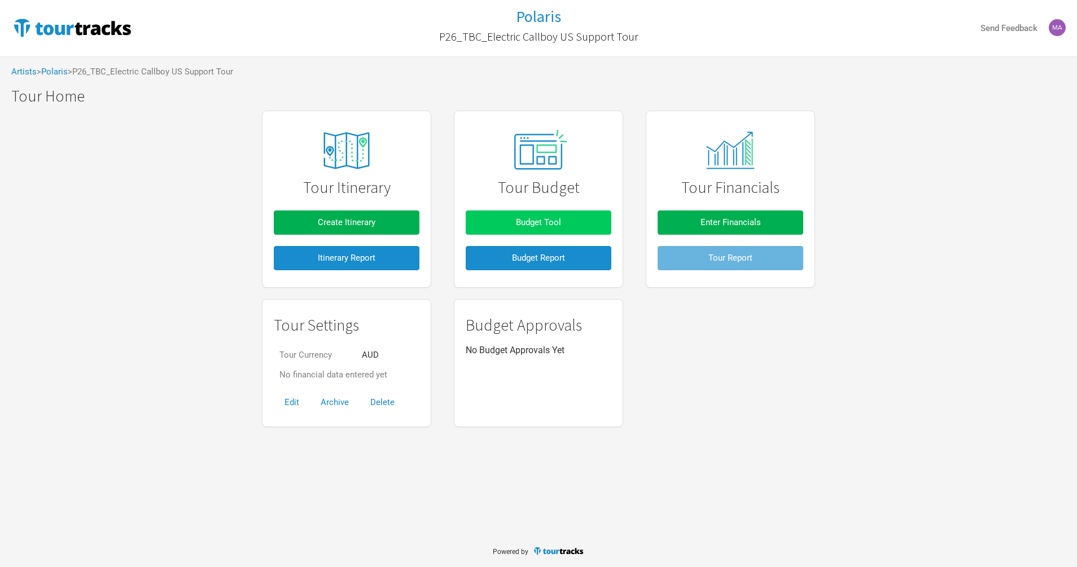 This screenshot has height=567, width=1077. Describe the element at coordinates (539, 222) in the screenshot. I see `a: Budget Tool` at that location.